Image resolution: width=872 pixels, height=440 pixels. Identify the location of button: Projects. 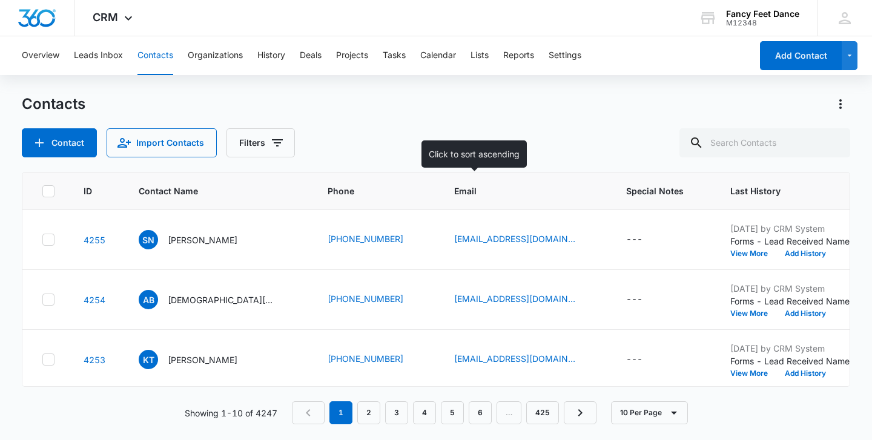
(352, 56).